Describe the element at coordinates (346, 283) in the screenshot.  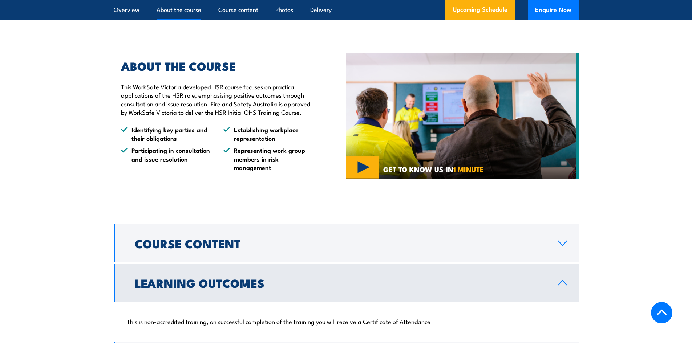
I see `a: Learning Outcomes` at that location.